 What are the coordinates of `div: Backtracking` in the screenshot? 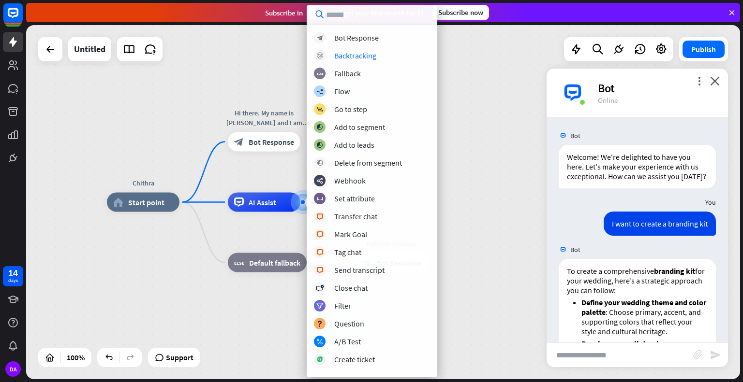 It's located at (355, 56).